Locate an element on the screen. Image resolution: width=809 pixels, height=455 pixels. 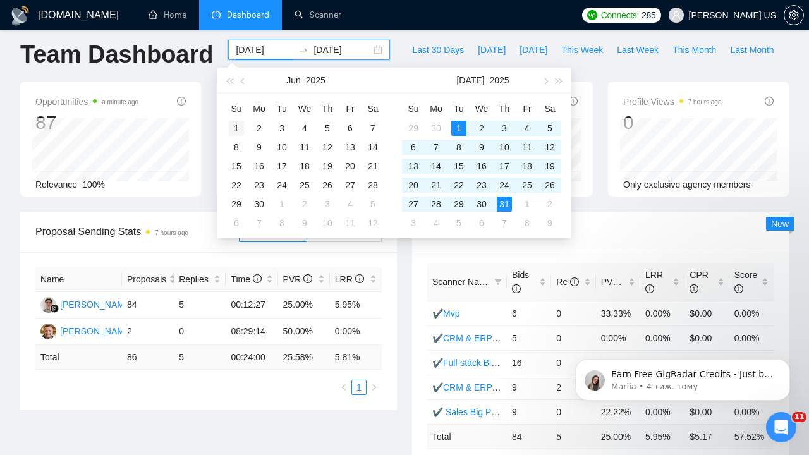
div: 24 is located at coordinates (282, 185).